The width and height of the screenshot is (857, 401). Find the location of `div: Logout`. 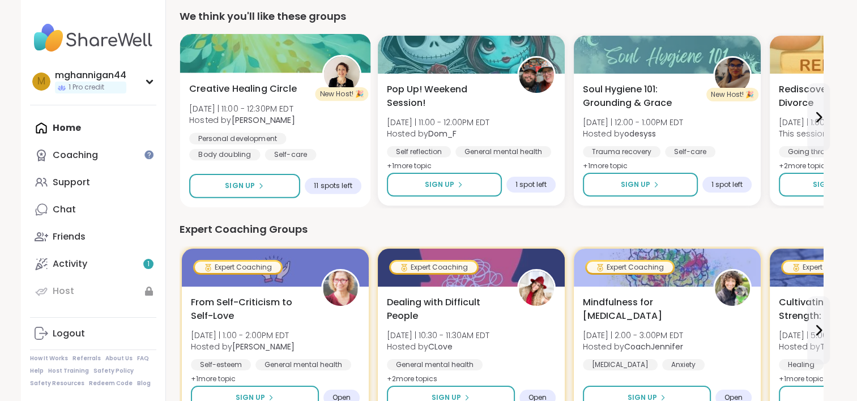

div: Logout is located at coordinates (69, 334).